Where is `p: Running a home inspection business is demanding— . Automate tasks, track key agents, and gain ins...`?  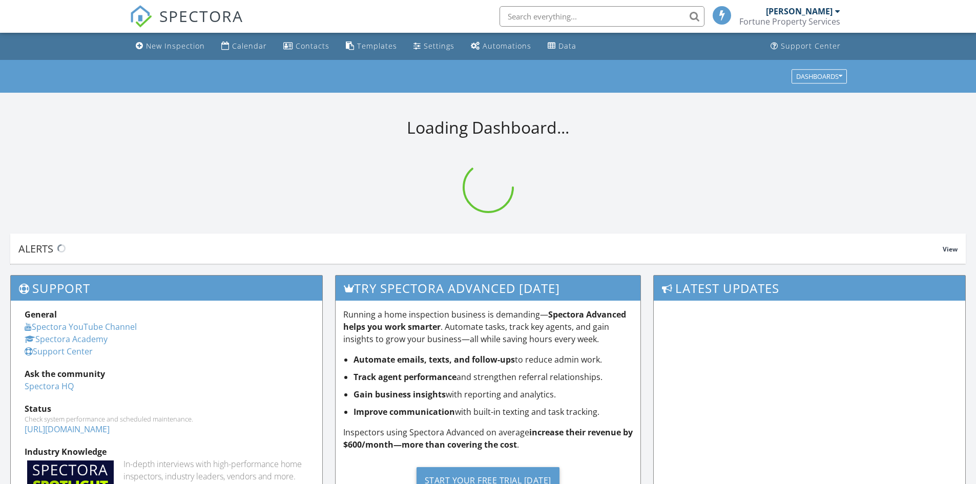
p: Running a home inspection business is demanding— . Automate tasks, track key agents, and gain ins... is located at coordinates (488, 327).